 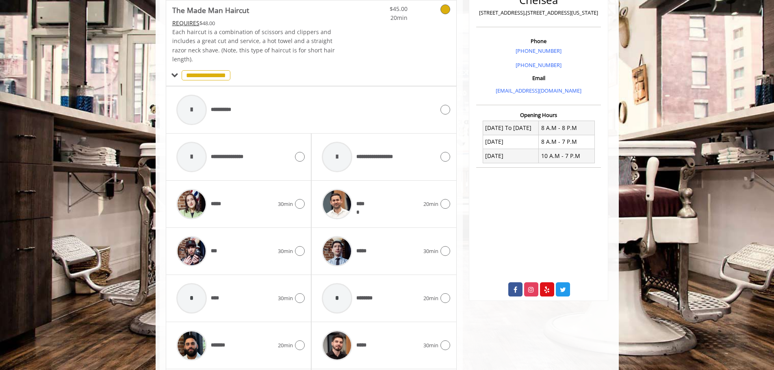 What do you see at coordinates (186, 23) in the screenshot?
I see `span: This service needs some Advance to be paid before we block your appointment` at bounding box center [186, 23].